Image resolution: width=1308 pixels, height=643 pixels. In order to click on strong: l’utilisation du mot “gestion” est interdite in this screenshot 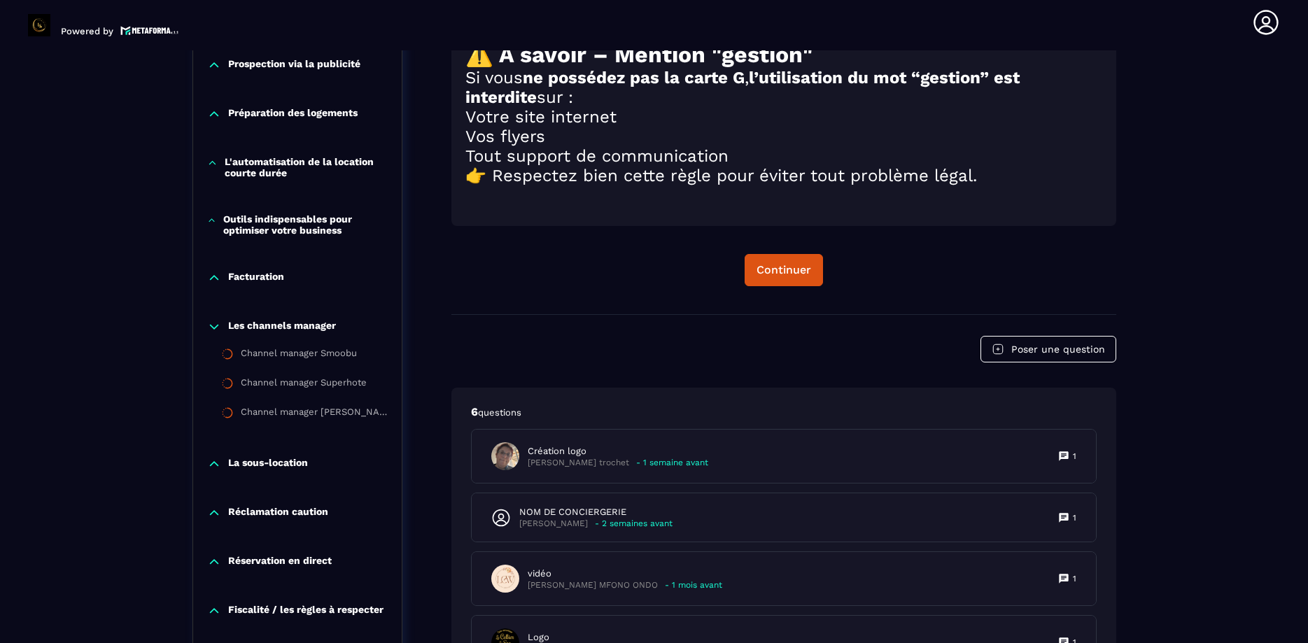, I will do `click(742, 87)`.